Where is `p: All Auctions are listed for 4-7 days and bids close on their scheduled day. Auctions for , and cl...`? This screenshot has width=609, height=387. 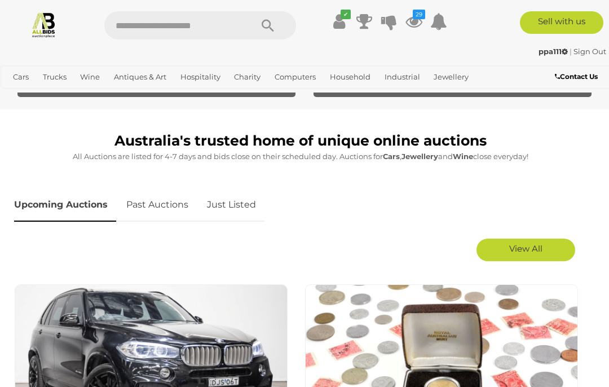 p: All Auctions are listed for 4-7 days and bids close on their scheduled day. Auctions for , and cl... is located at coordinates (300, 156).